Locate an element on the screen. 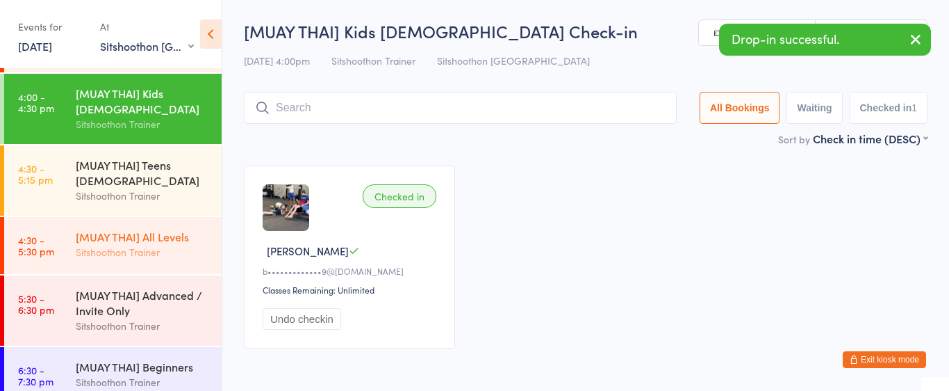 Image resolution: width=949 pixels, height=391 pixels. span: Sitshoothon Trainer is located at coordinates (373, 60).